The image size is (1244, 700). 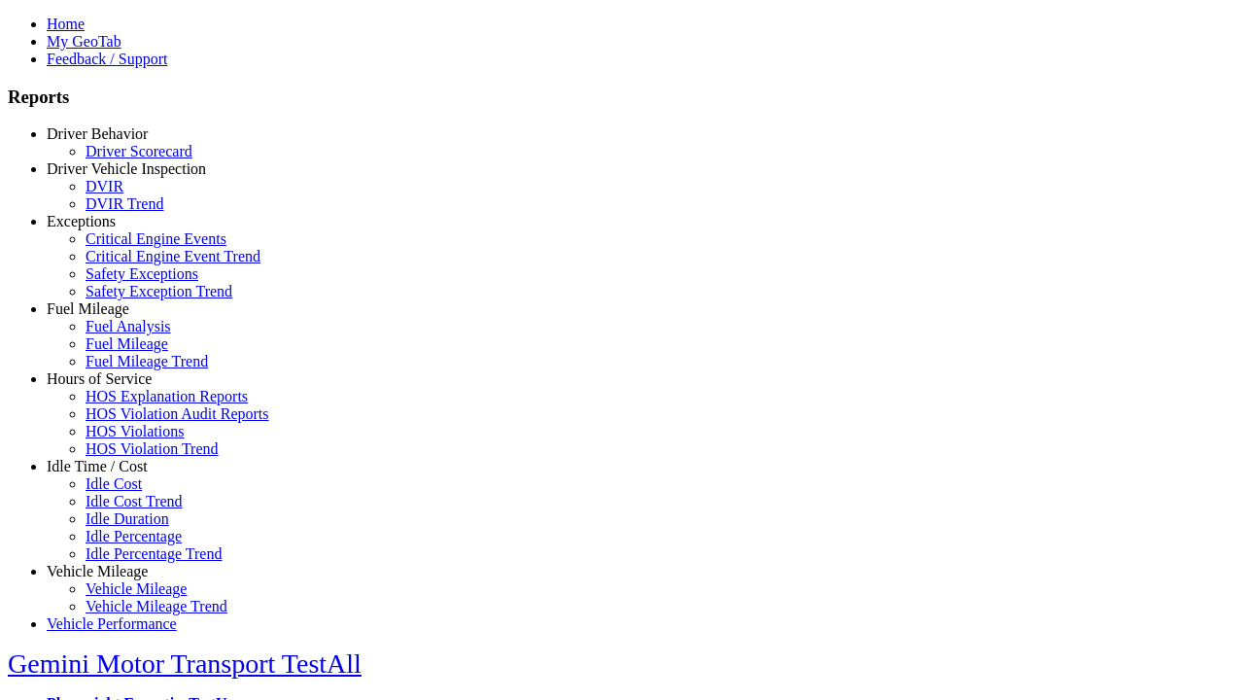 What do you see at coordinates (97, 133) in the screenshot?
I see `a: Driver Behavior` at bounding box center [97, 133].